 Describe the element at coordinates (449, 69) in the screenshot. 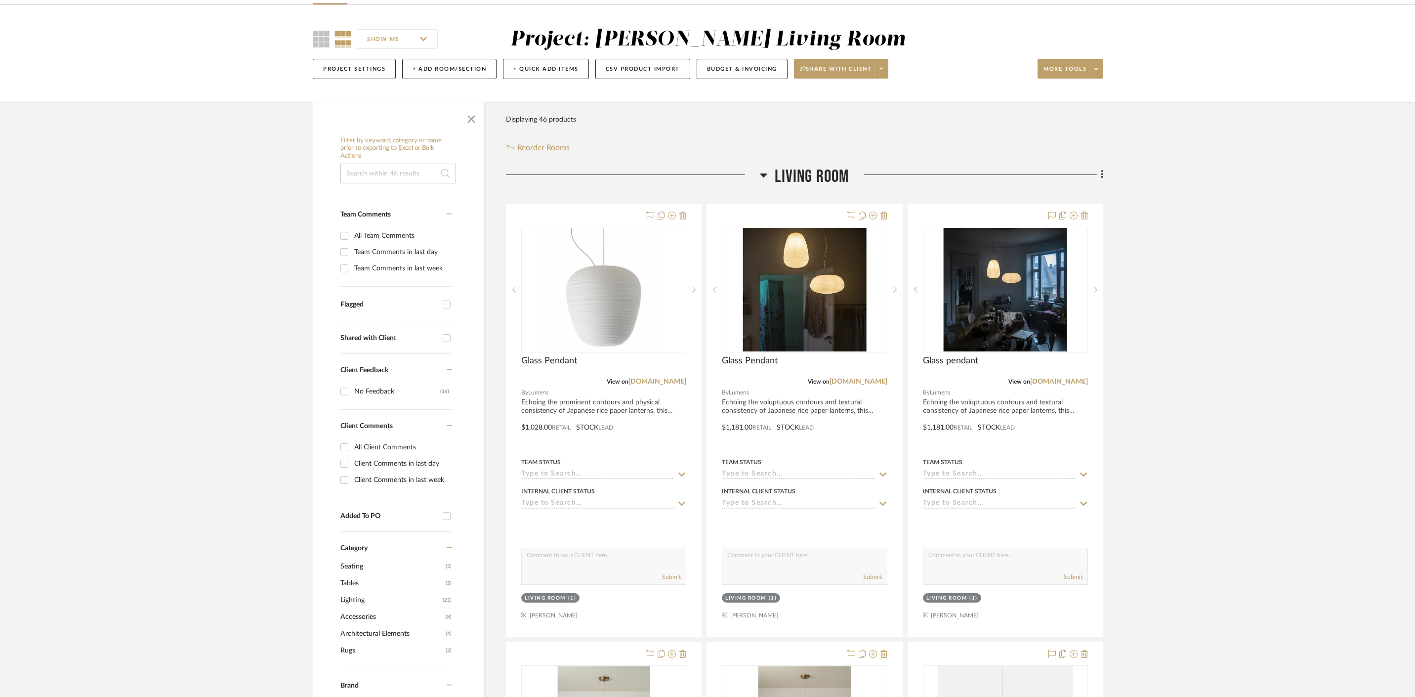

I see `button: + Add Room/Section` at that location.